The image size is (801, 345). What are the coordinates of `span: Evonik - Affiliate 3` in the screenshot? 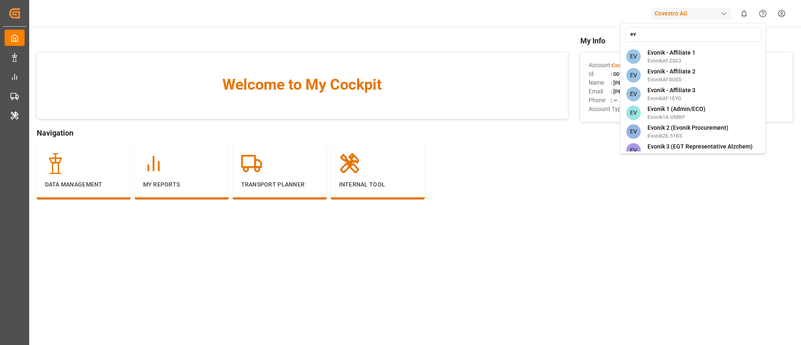 It's located at (672, 90).